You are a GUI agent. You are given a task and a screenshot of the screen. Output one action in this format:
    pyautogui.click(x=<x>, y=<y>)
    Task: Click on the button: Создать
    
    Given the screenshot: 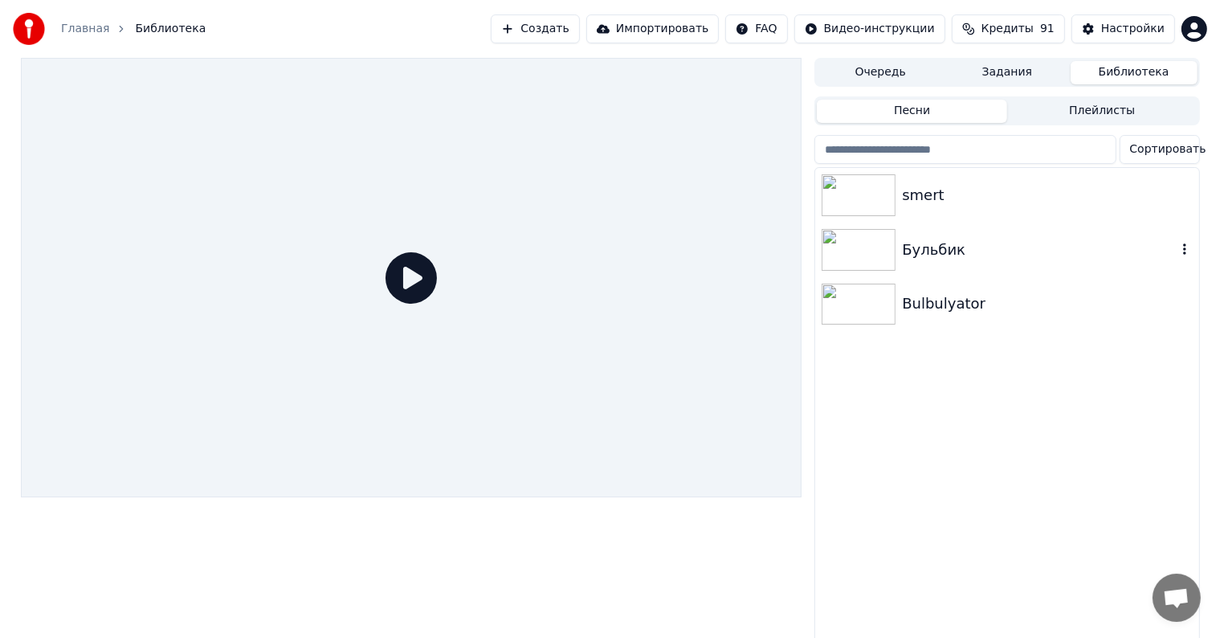 What is the action you would take?
    pyautogui.click(x=535, y=29)
    